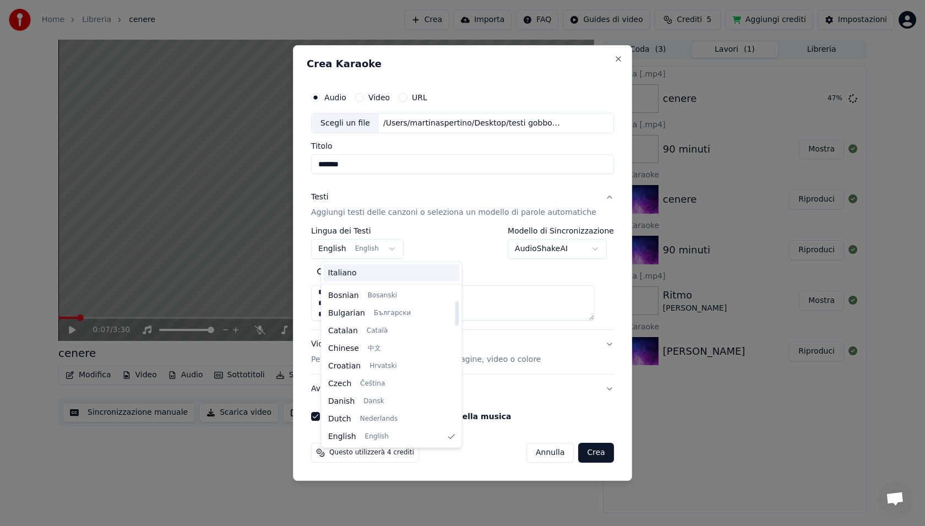 The image size is (925, 526). What do you see at coordinates (344, 295) in the screenshot?
I see `span: Bosnian` at bounding box center [344, 295].